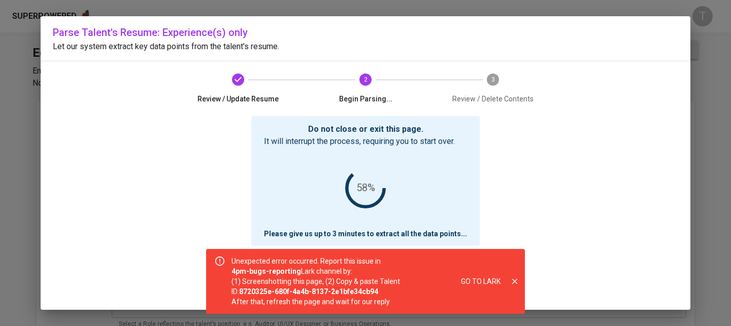 The width and height of the screenshot is (731, 326). What do you see at coordinates (365, 99) in the screenshot?
I see `span: Begin Parsing...` at bounding box center [365, 99].